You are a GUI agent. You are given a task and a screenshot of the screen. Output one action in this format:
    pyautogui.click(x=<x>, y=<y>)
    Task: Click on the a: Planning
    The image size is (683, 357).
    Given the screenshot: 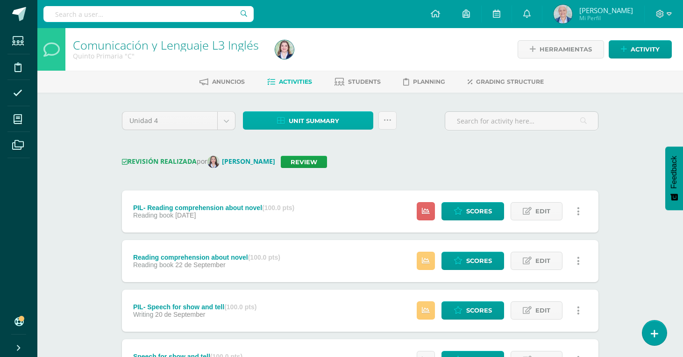 What is the action you would take?
    pyautogui.click(x=424, y=82)
    